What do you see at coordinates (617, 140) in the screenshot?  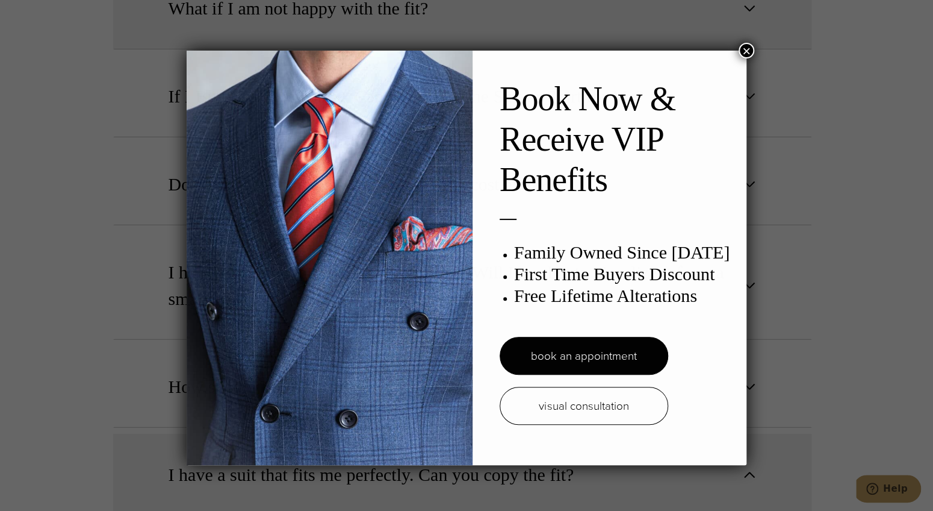 I see `h2: Book Now & Receive VIP Benefits` at bounding box center [617, 140].